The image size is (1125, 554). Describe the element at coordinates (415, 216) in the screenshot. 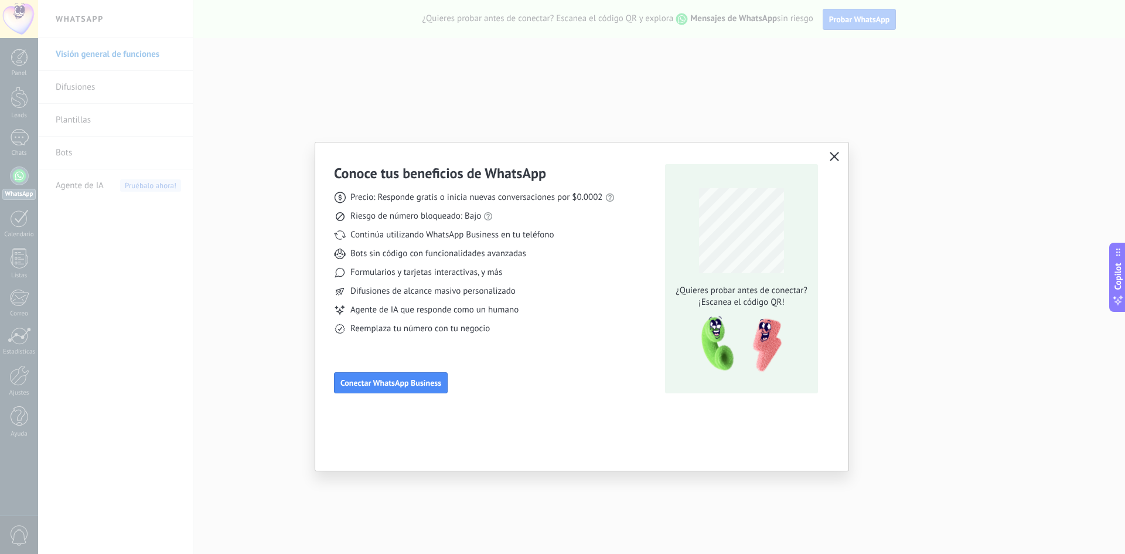

I see `span: Riesgo de número bloqueado: Bajo` at that location.